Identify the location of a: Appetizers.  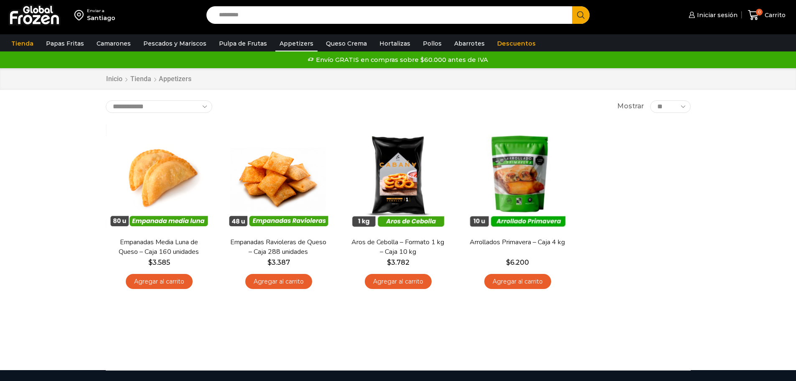
(296, 43).